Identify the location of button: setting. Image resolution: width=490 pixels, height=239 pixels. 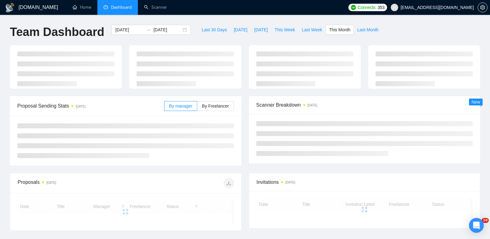
(483, 7).